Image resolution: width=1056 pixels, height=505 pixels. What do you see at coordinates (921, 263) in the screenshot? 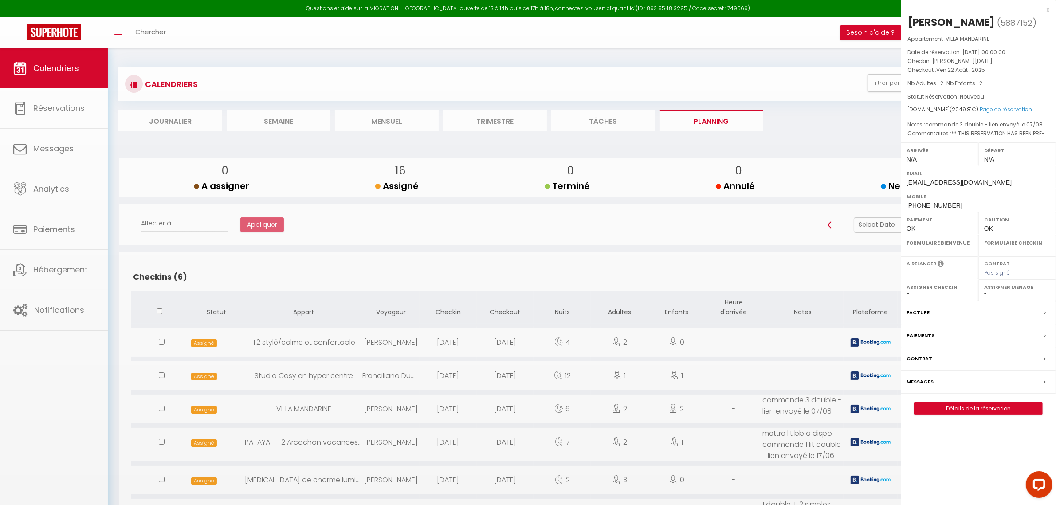
I see `label: A relancer` at bounding box center [921, 263].